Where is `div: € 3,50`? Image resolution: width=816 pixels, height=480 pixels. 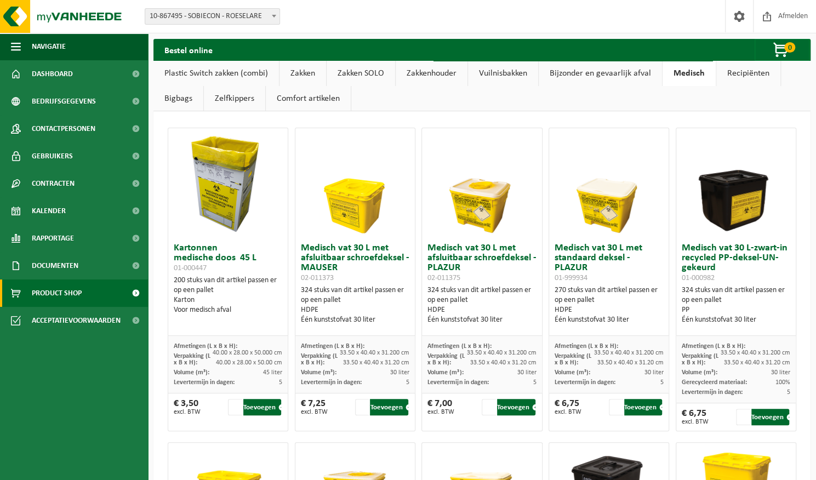
div: € 3,50 is located at coordinates (187, 407).